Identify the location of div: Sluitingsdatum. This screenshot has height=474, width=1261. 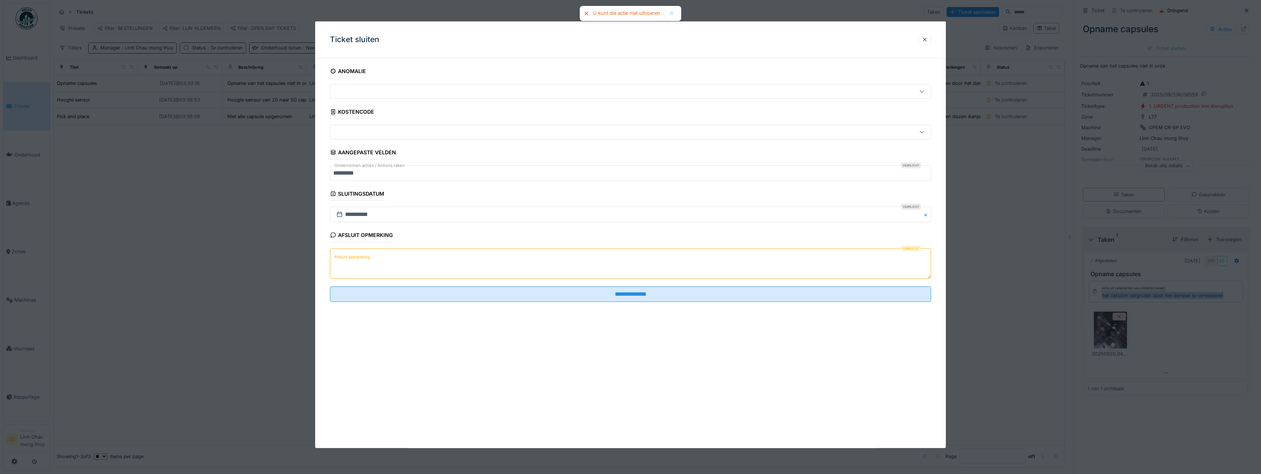
(357, 194).